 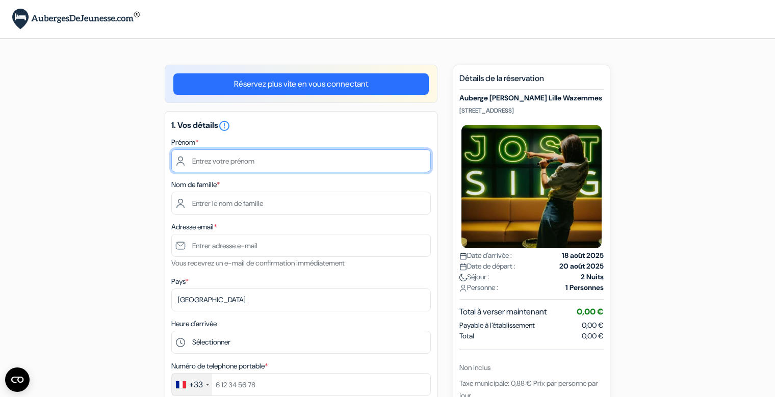 I want to click on h5: 1. Vos détails, so click(x=301, y=126).